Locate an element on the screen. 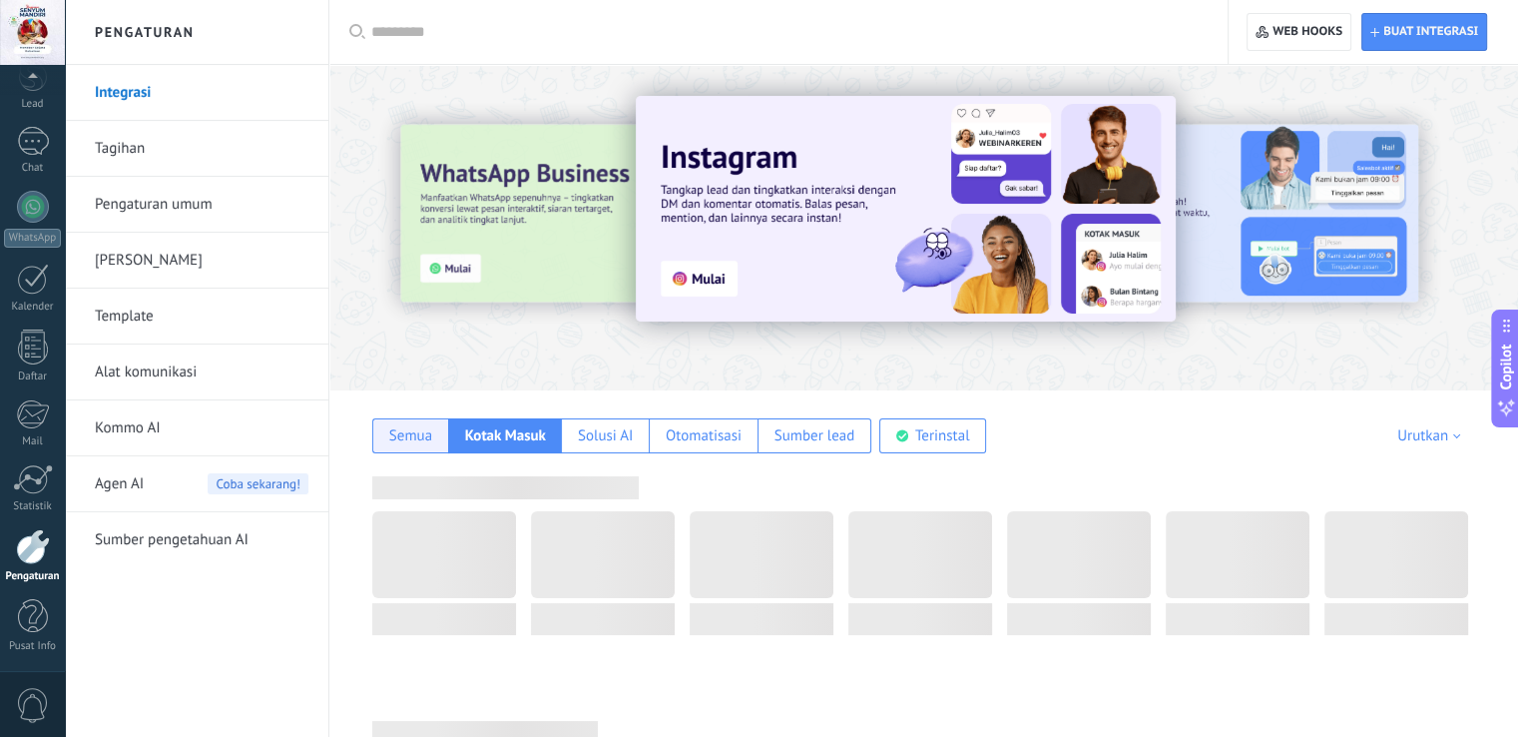  li: Alat komunikasi is located at coordinates (197, 372).